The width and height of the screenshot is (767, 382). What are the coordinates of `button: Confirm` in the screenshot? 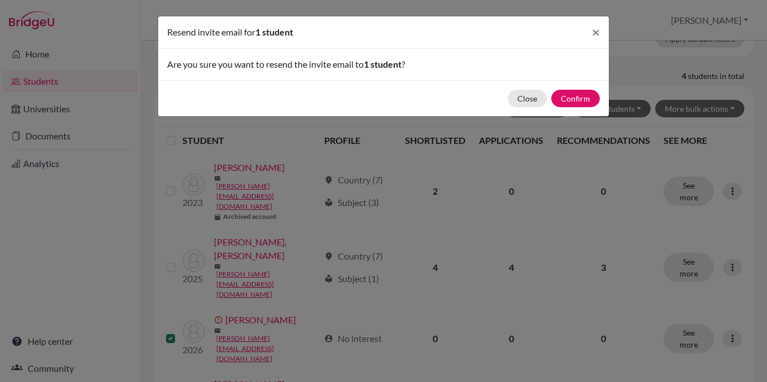 It's located at (575, 98).